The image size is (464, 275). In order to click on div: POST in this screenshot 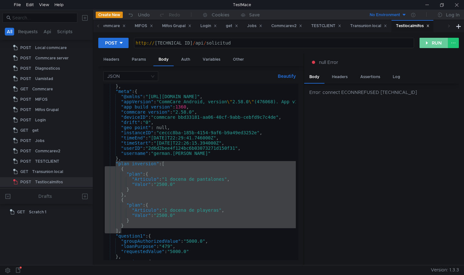, I will do `click(111, 43)`.